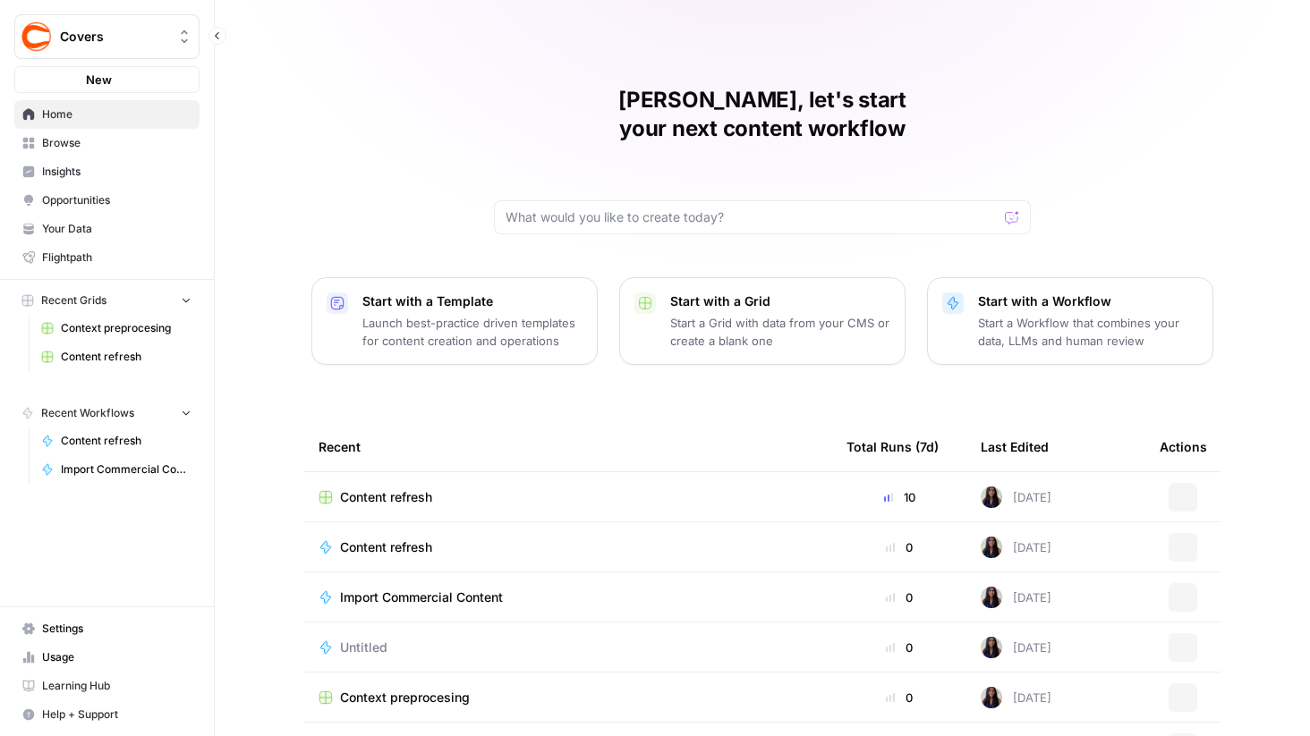  Describe the element at coordinates (116, 629) in the screenshot. I see `span: Settings` at that location.